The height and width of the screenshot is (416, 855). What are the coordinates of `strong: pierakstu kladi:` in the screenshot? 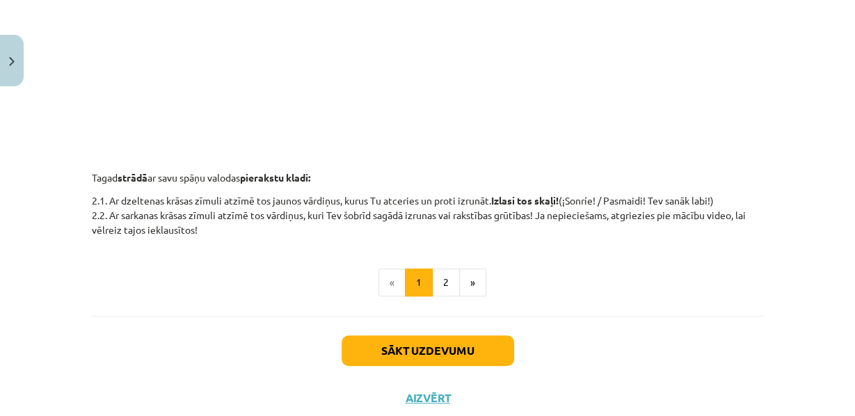 It's located at (275, 177).